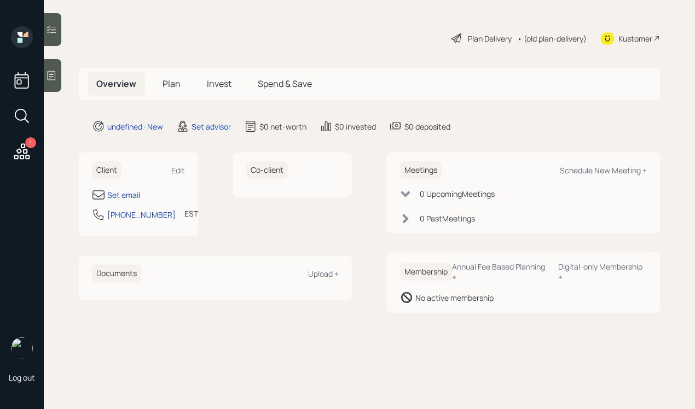 The image size is (695, 409). What do you see at coordinates (107, 170) in the screenshot?
I see `h6: Client` at bounding box center [107, 170].